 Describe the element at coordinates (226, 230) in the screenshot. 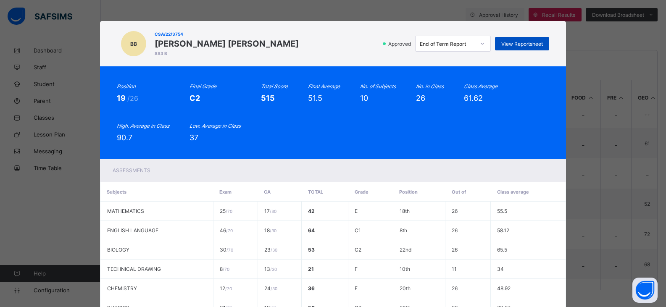

I see `span: 46` at that location.